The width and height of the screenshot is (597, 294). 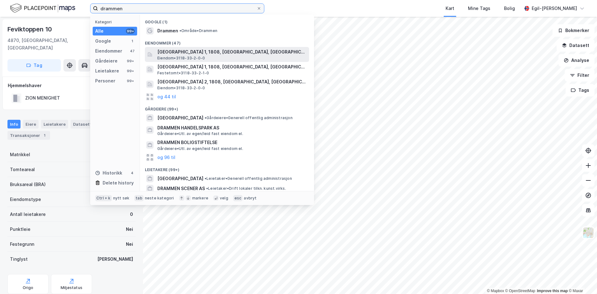 What do you see at coordinates (495, 291) in the screenshot?
I see `a: Mapbox` at bounding box center [495, 291].